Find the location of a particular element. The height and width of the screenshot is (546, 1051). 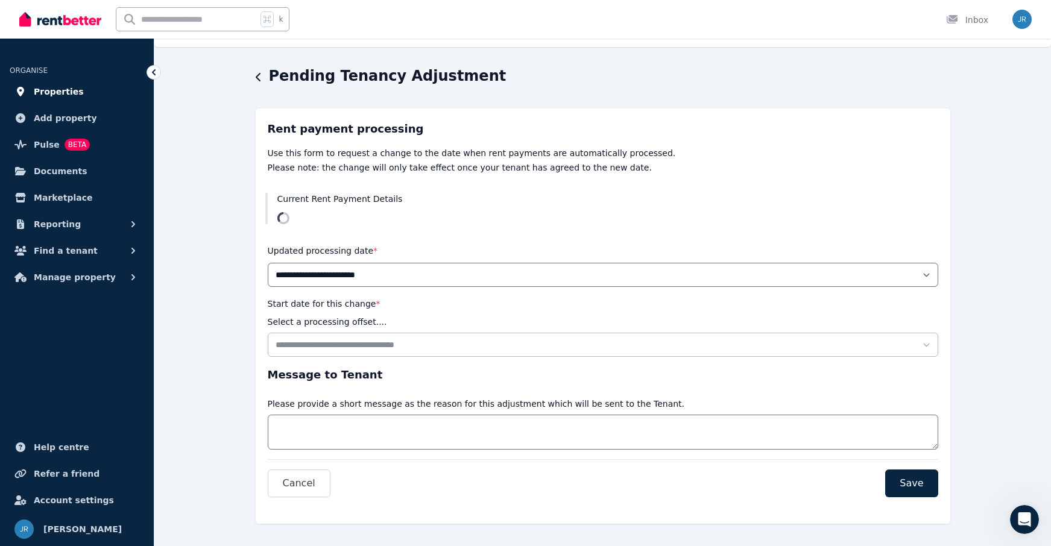

span: k is located at coordinates (280, 19).